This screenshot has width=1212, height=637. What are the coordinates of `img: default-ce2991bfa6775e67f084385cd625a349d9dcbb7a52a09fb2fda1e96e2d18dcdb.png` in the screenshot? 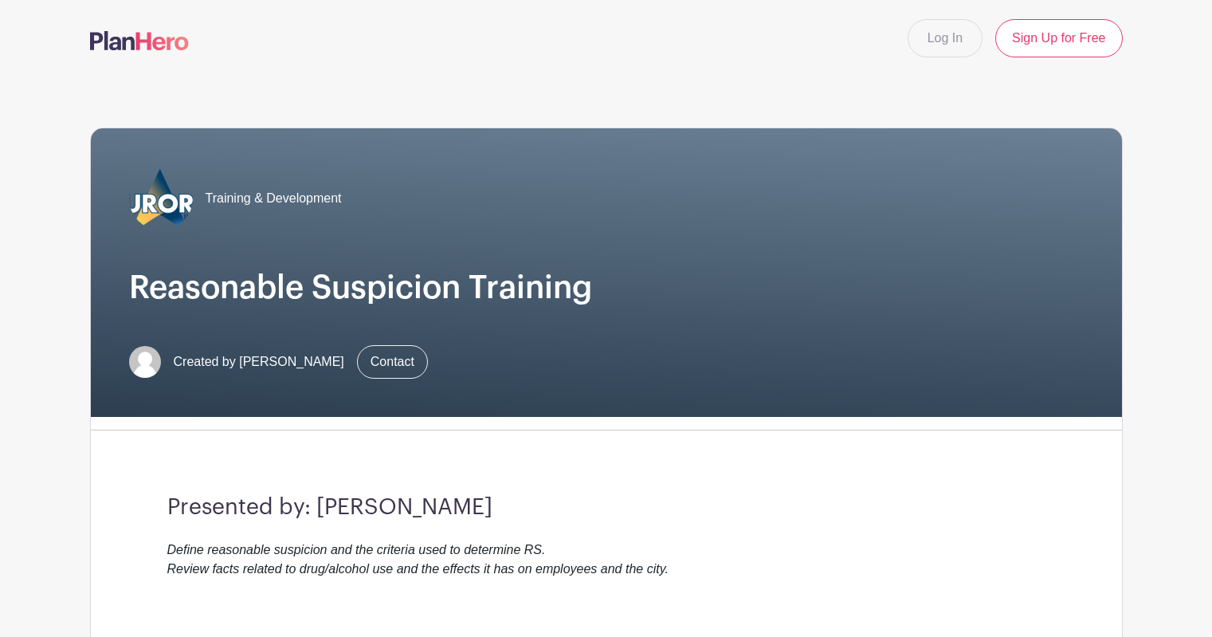 It's located at (145, 362).